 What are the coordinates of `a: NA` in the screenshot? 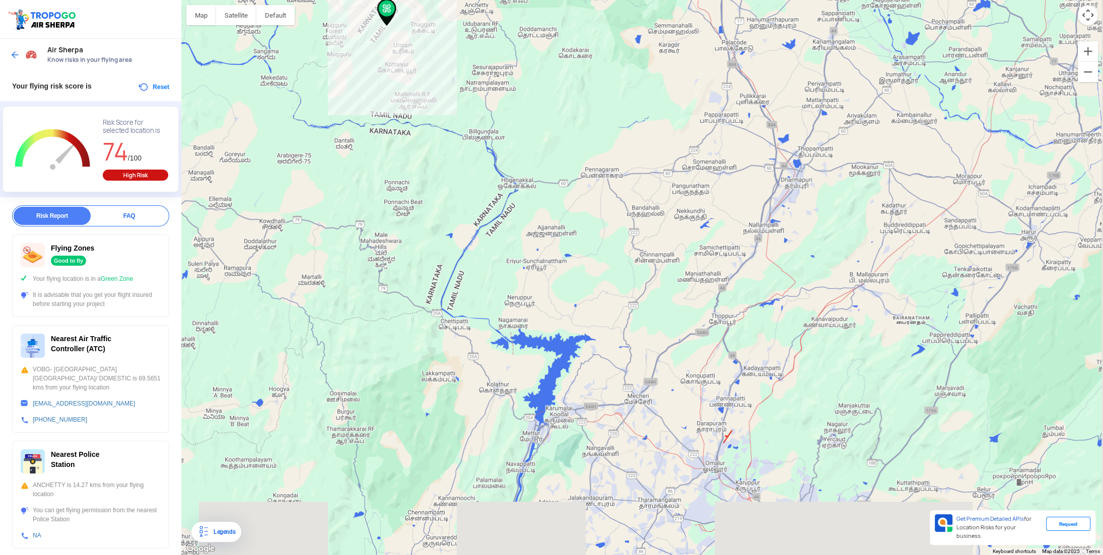 It's located at (37, 536).